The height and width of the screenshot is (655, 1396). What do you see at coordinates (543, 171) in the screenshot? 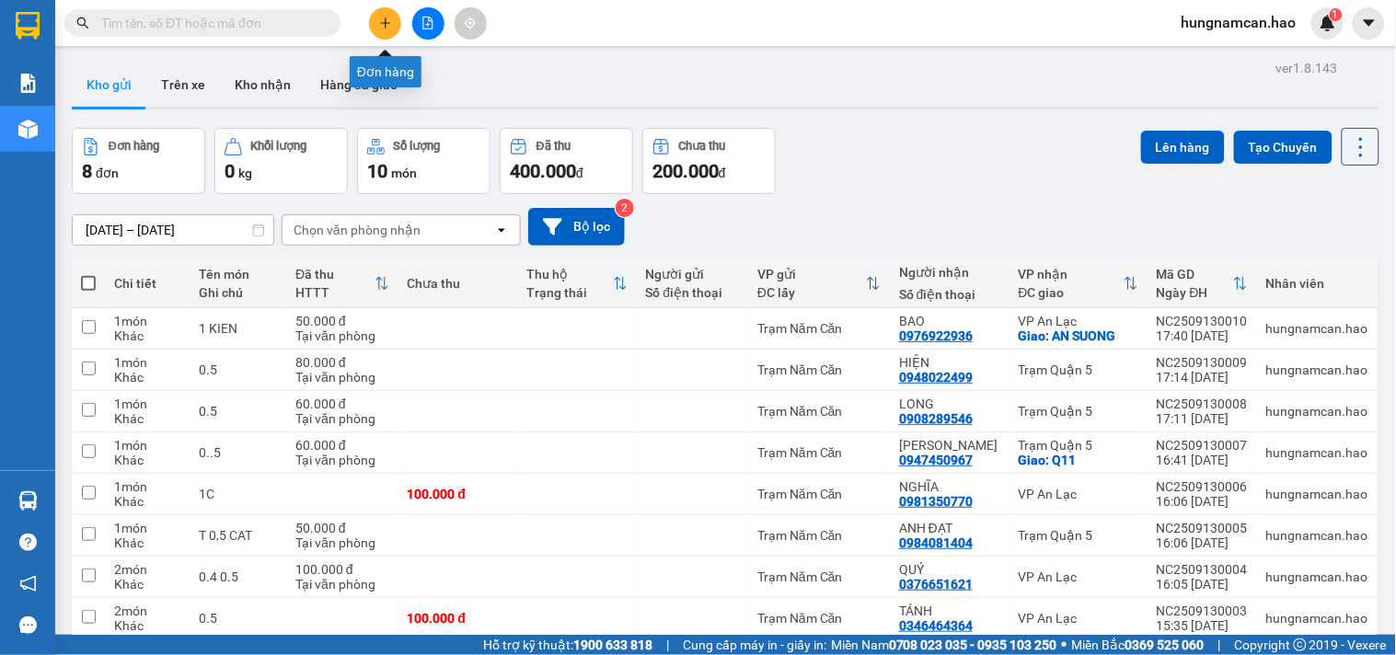
I see `span: 400.000` at bounding box center [543, 171].